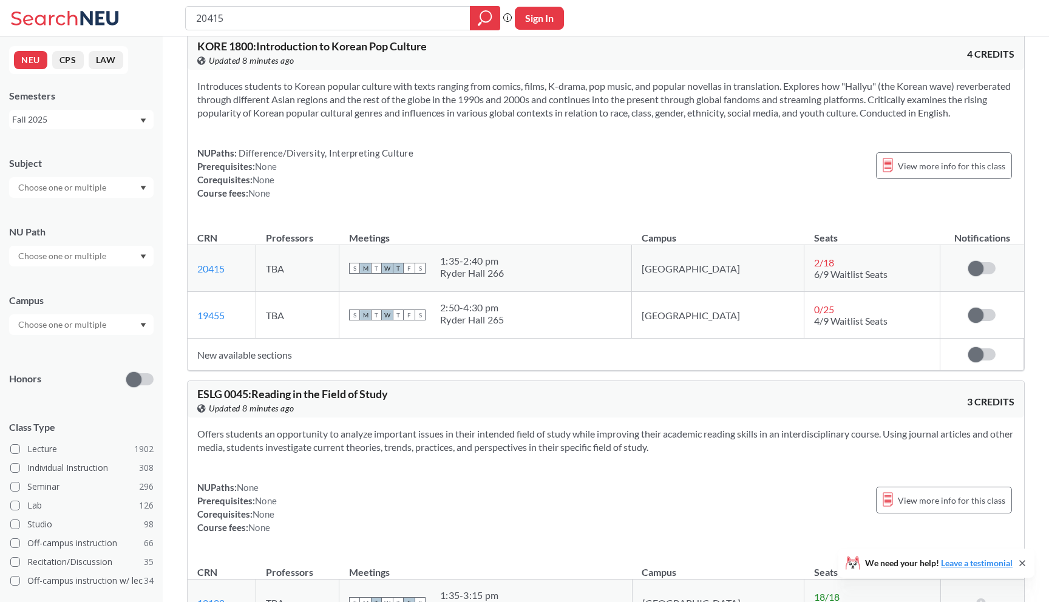 This screenshot has height=602, width=1049. I want to click on section: Offers students an opportunity to analyze important issues in their intended field of study while..., so click(606, 441).